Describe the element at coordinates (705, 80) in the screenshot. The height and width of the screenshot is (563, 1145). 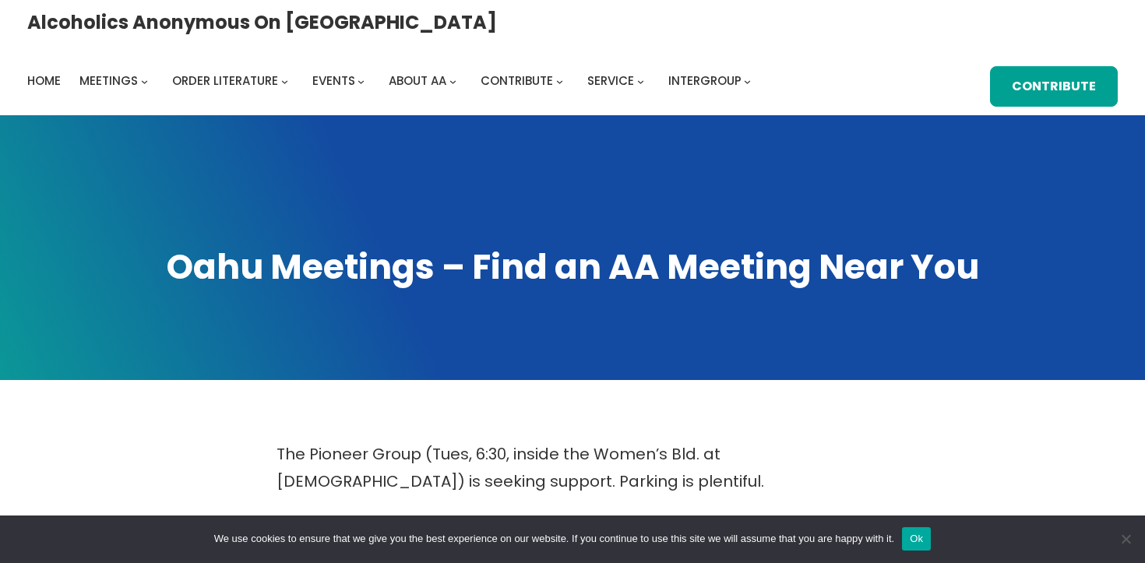
I see `span: Intergroup` at that location.